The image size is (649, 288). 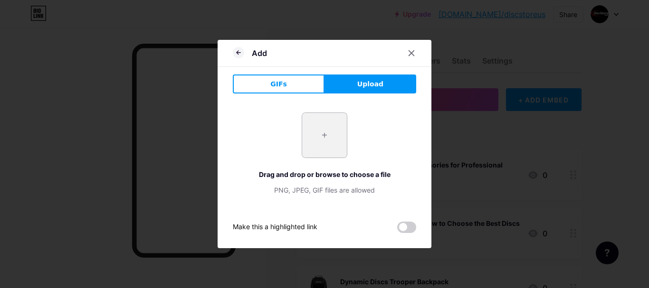 I want to click on span: GIFs, so click(x=278, y=84).